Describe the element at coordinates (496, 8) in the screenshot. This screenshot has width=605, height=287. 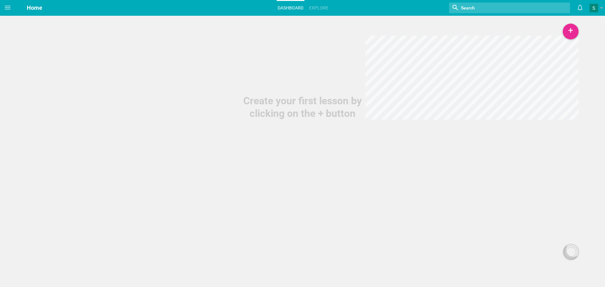
I see `input: Search` at that location.